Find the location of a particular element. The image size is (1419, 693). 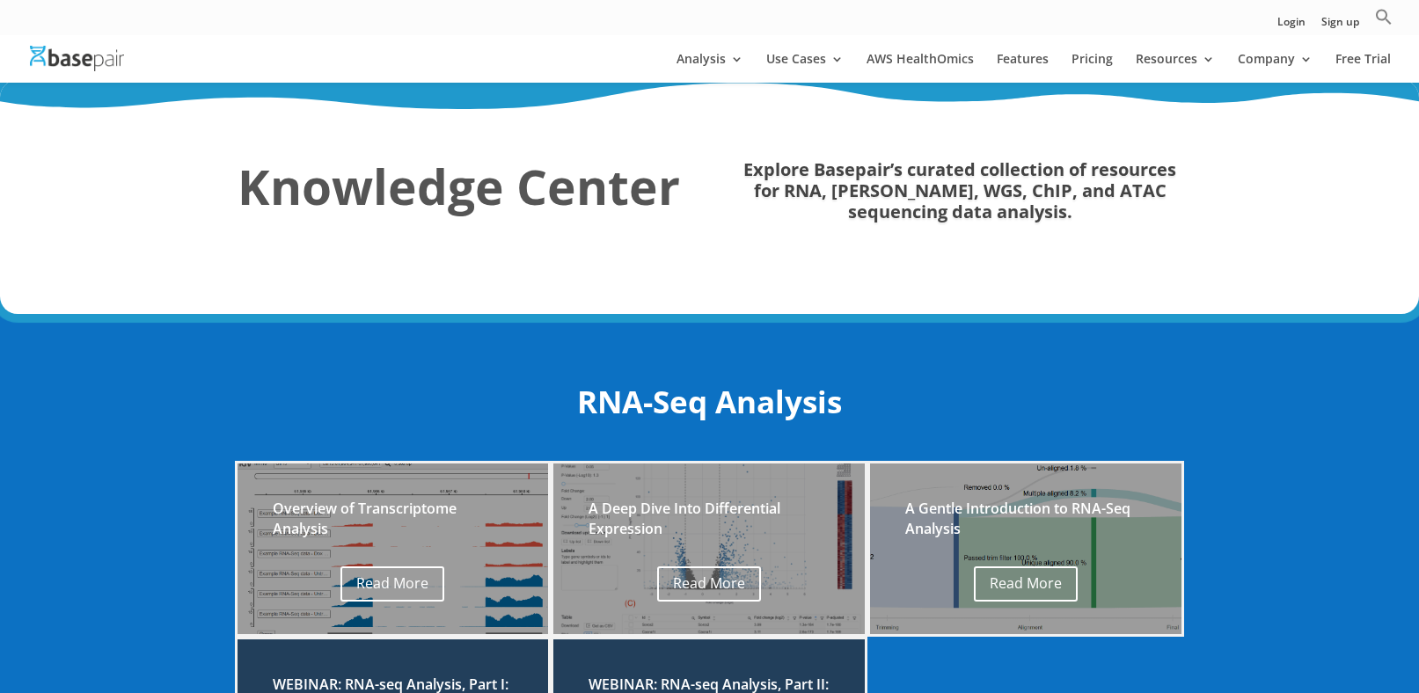

a: Company is located at coordinates (1275, 68).